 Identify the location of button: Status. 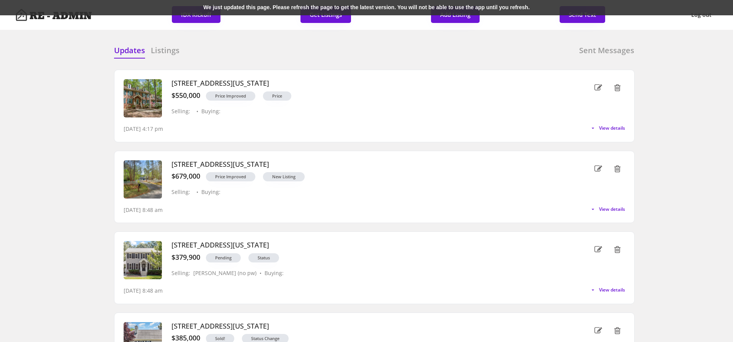
(264, 258).